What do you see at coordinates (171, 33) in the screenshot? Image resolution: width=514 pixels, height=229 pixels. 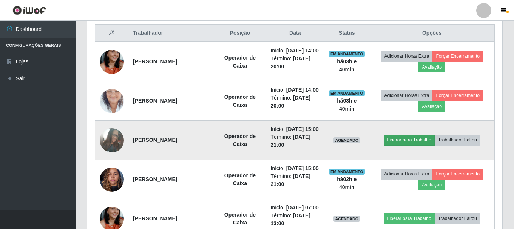 I see `th: Trabalhador` at bounding box center [171, 33].